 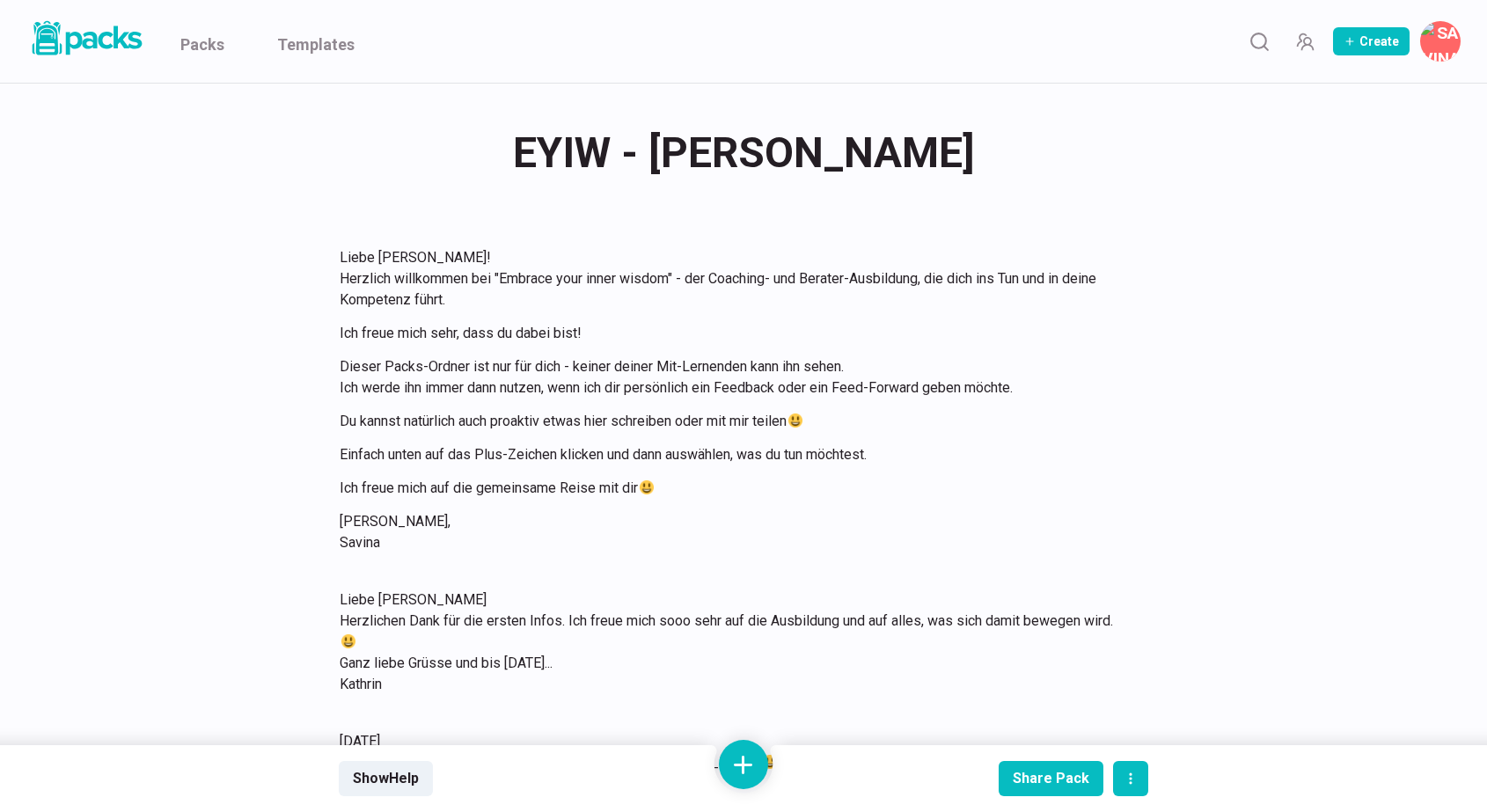 What do you see at coordinates (1131, 778) in the screenshot?
I see `button: actions` at bounding box center [1131, 778].